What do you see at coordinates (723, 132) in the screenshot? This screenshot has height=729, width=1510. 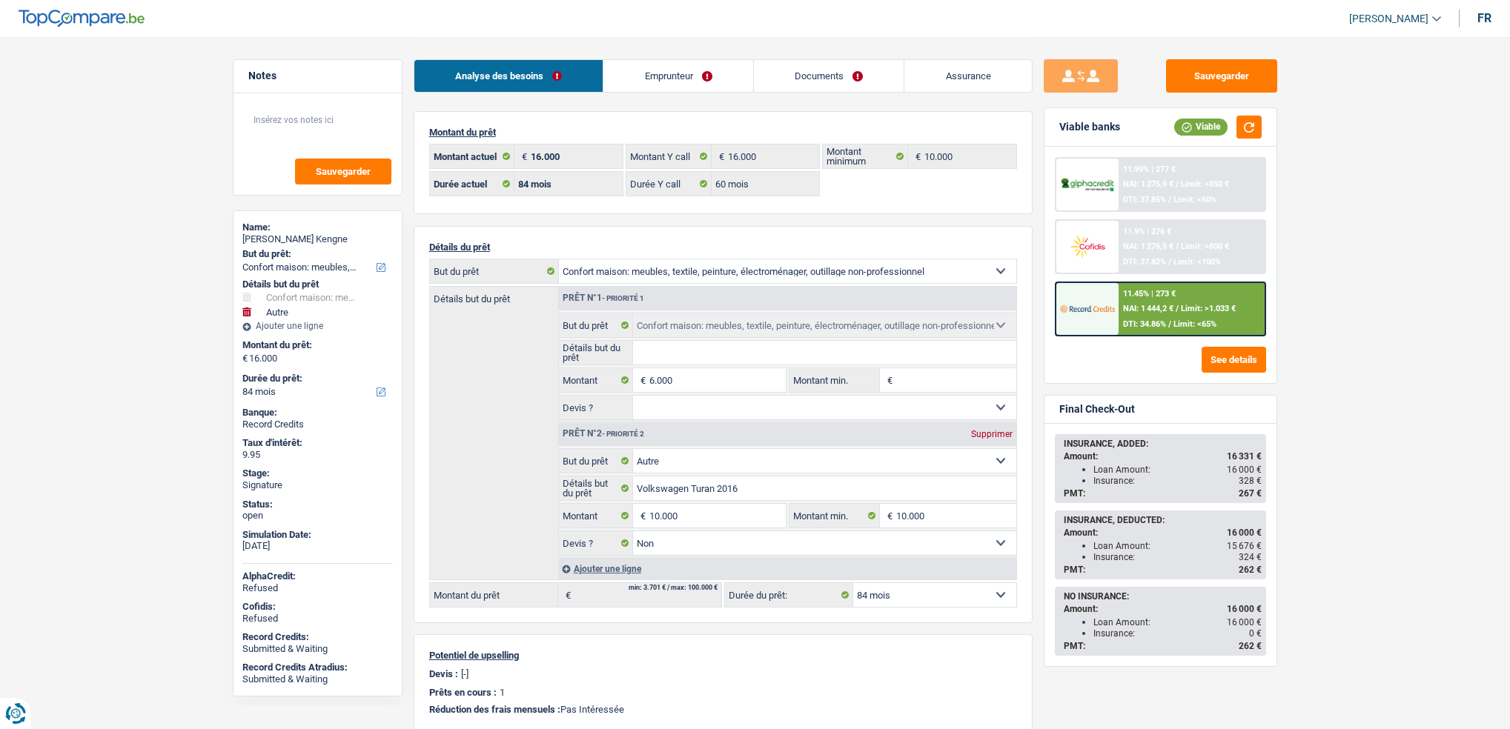 I see `p: Montant du prêt` at bounding box center [723, 132].